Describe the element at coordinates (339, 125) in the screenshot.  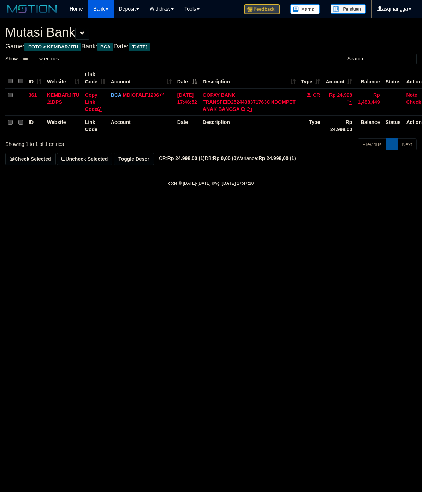
I see `th: Rp 24.998,00` at that location.